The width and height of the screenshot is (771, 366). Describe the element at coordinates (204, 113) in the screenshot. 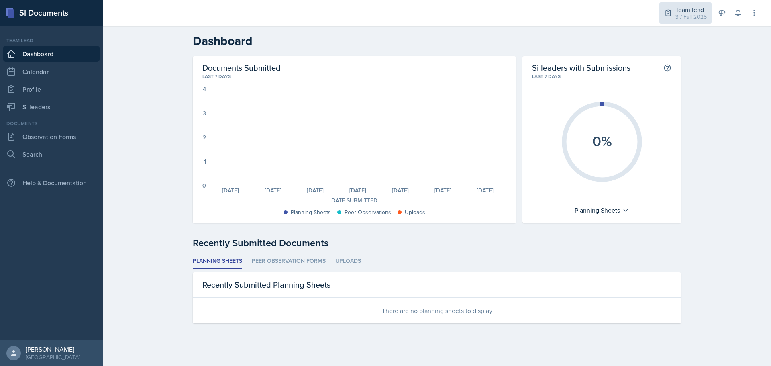

I see `div: 3` at that location.